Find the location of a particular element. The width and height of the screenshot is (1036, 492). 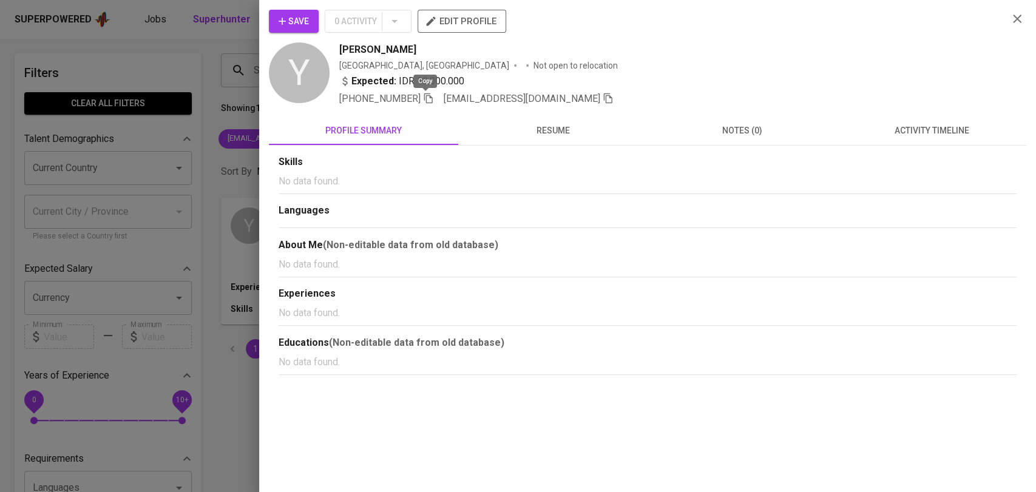

div: Skills is located at coordinates (648, 162).